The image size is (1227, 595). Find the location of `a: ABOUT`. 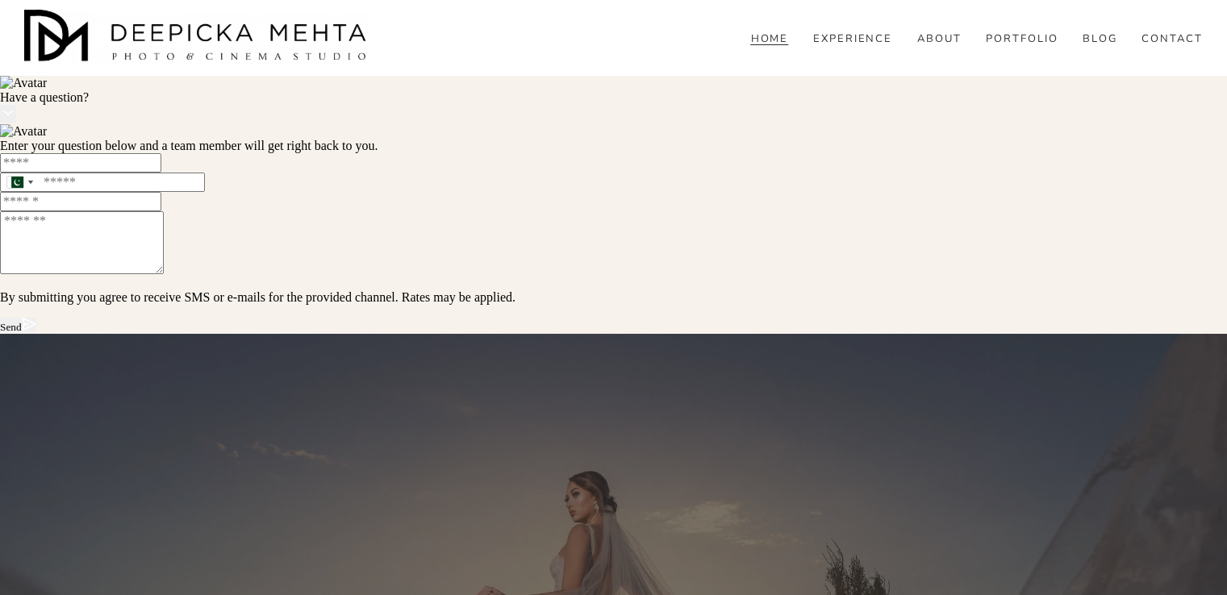

a: ABOUT is located at coordinates (939, 39).